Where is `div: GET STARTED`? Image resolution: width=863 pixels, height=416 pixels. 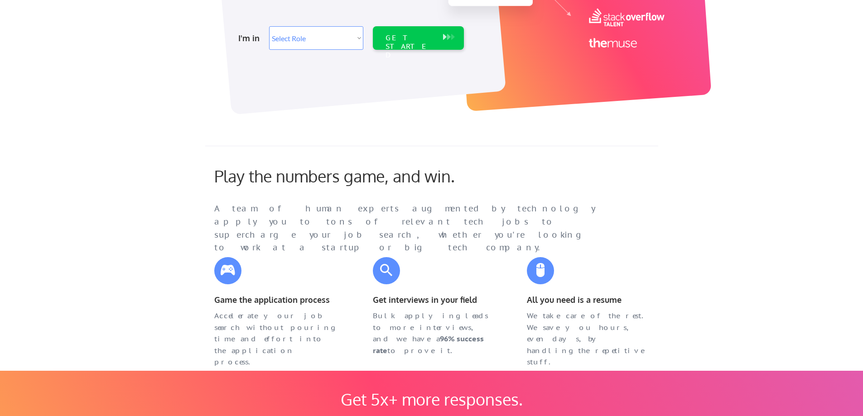
div: GET STARTED is located at coordinates (409, 47).